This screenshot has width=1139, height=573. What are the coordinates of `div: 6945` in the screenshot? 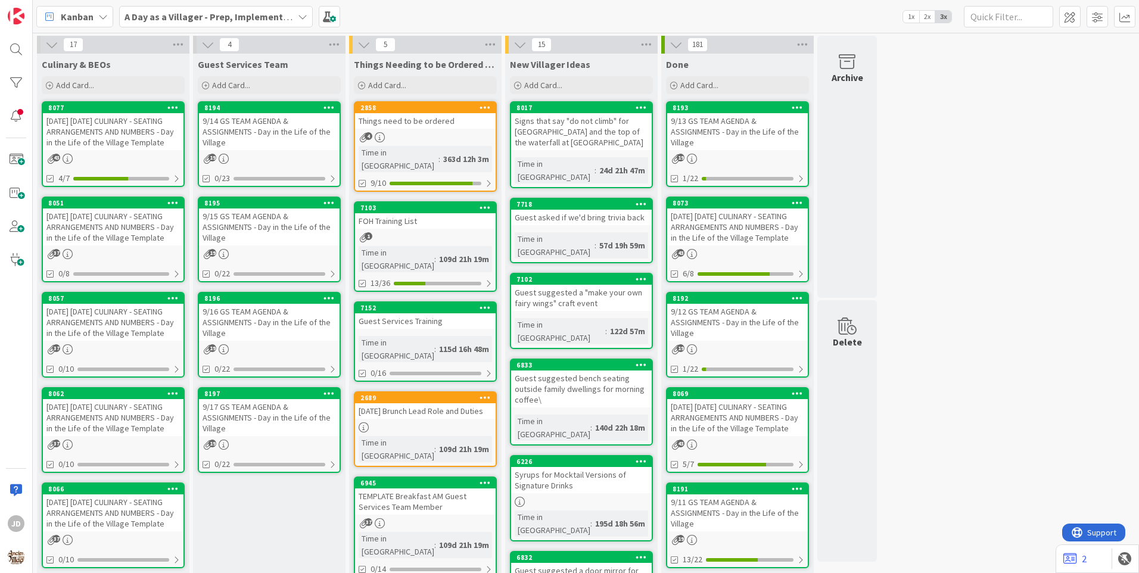 It's located at (428, 483).